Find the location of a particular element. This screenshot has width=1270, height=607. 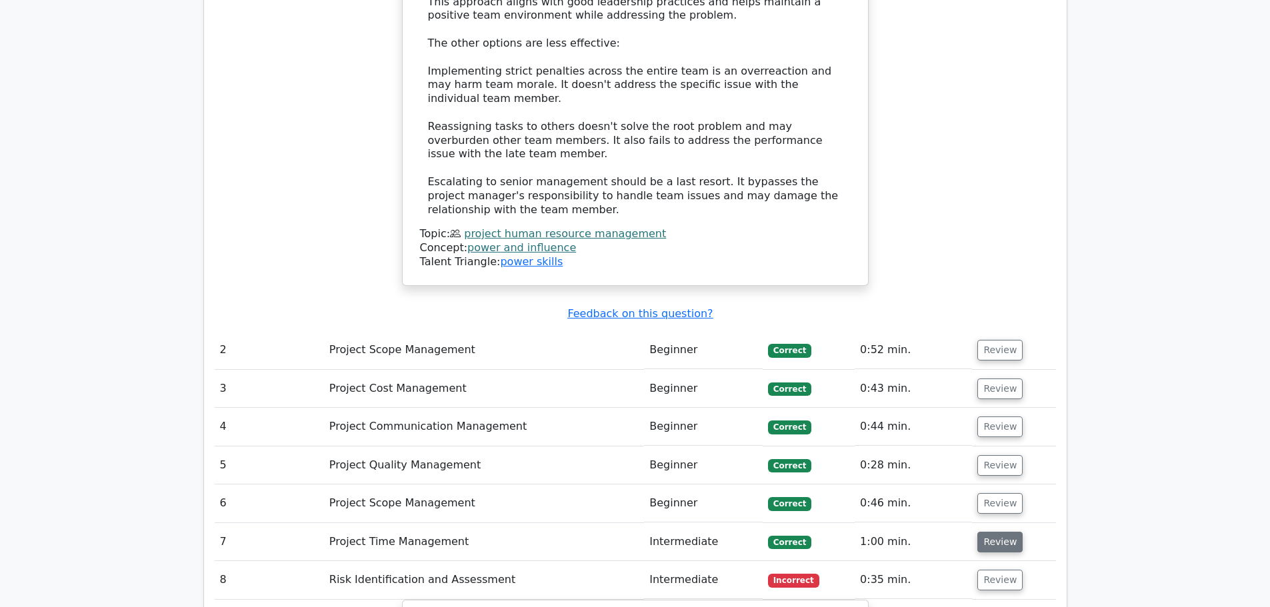

td: 0:35 min. is located at coordinates (913, 580).